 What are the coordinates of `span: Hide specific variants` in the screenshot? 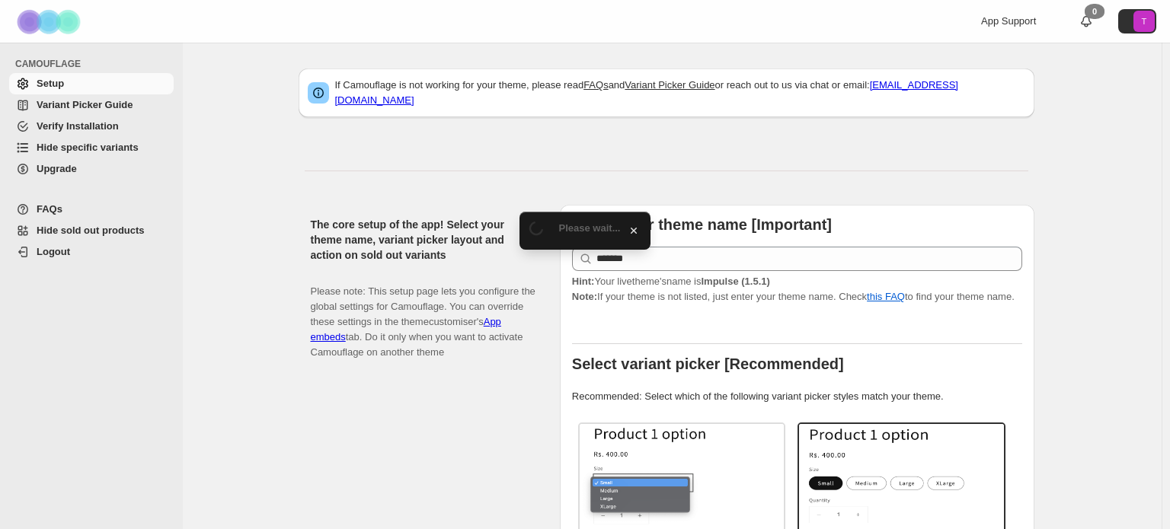 It's located at (88, 147).